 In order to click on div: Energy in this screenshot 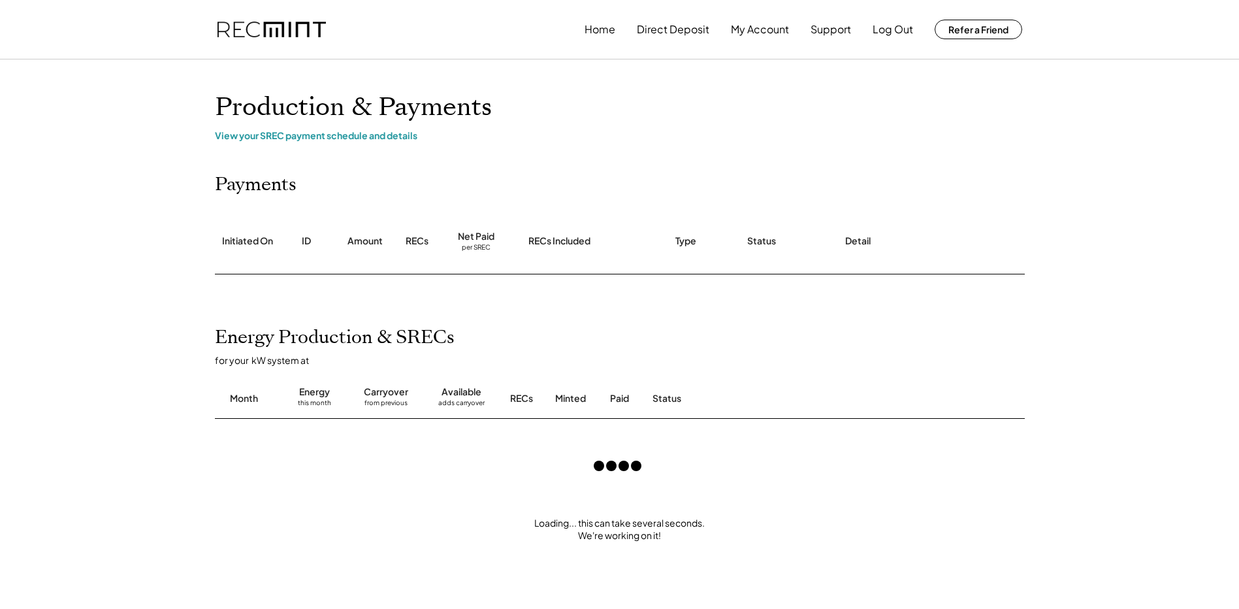, I will do `click(314, 392)`.